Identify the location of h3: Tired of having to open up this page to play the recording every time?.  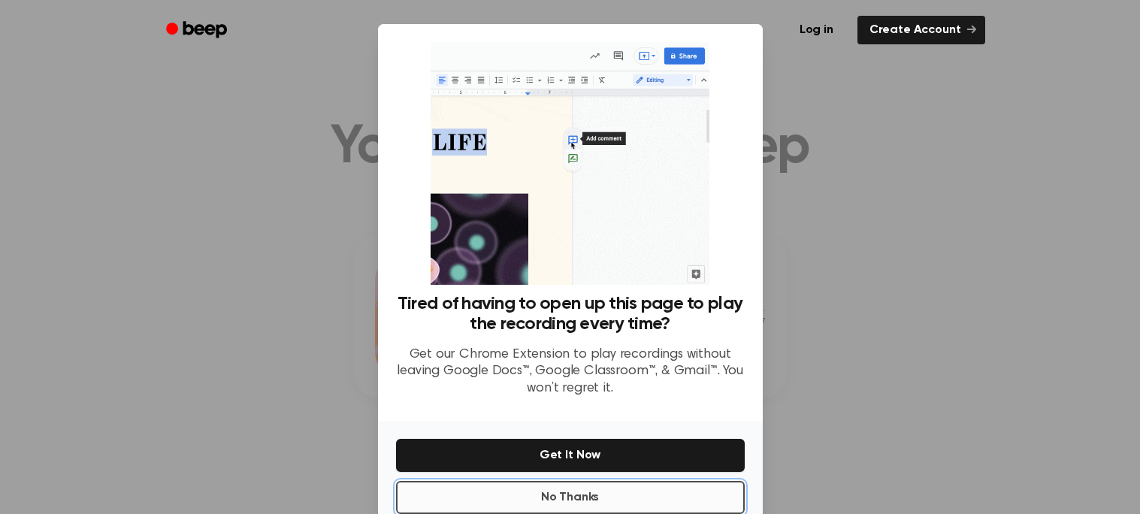
(570, 314).